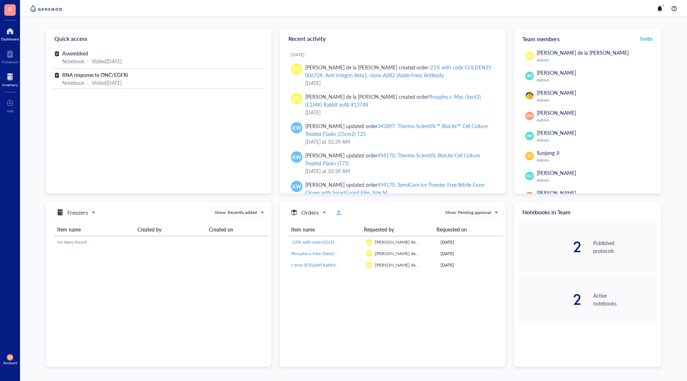 This screenshot has width=687, height=381. I want to click on div: Add, so click(10, 111).